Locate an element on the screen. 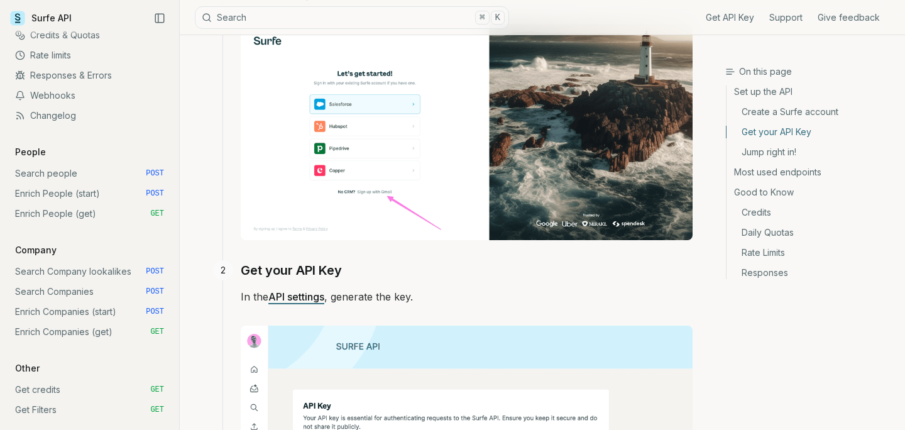 The image size is (905, 430). a: Set up the API is located at coordinates (811, 94).